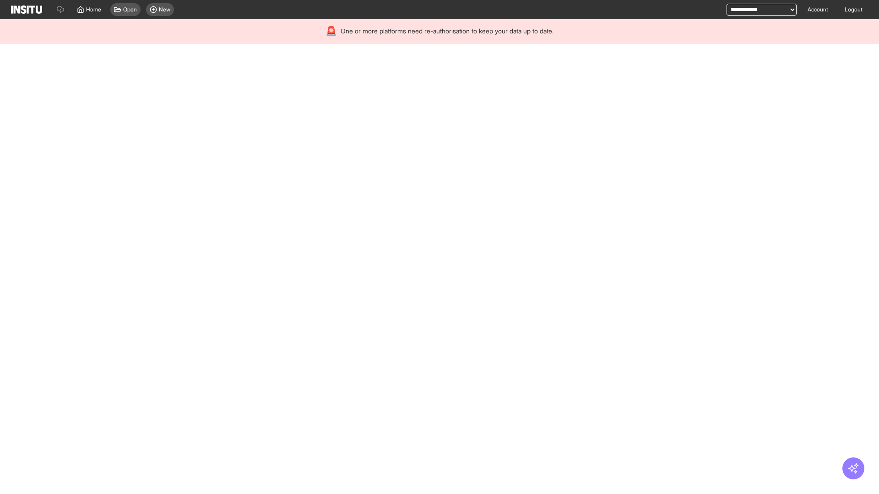 The image size is (879, 494). What do you see at coordinates (447, 31) in the screenshot?
I see `span: One or more platforms need re-authorisation to keep your data up to date.` at bounding box center [447, 31].